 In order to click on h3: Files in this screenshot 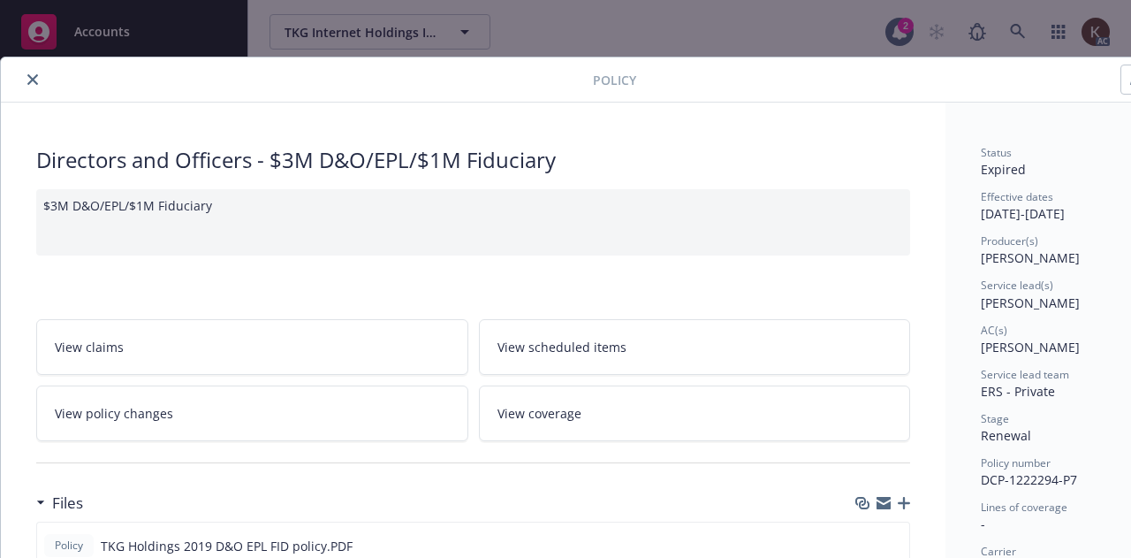, I will do `click(67, 503)`.